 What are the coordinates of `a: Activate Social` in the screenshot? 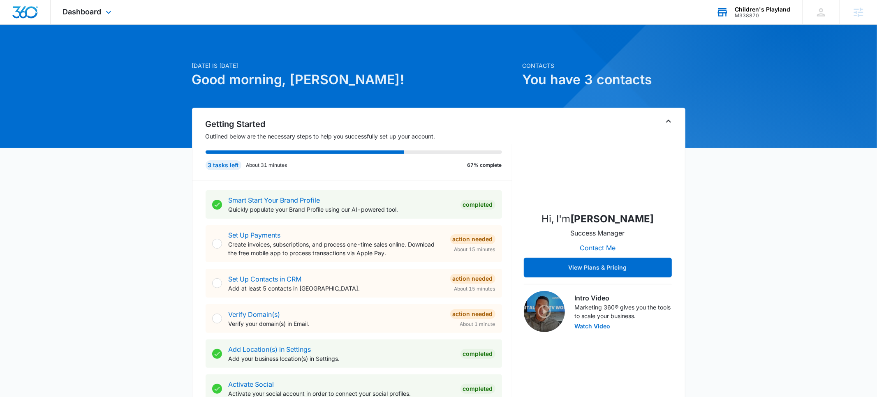 It's located at (251, 384).